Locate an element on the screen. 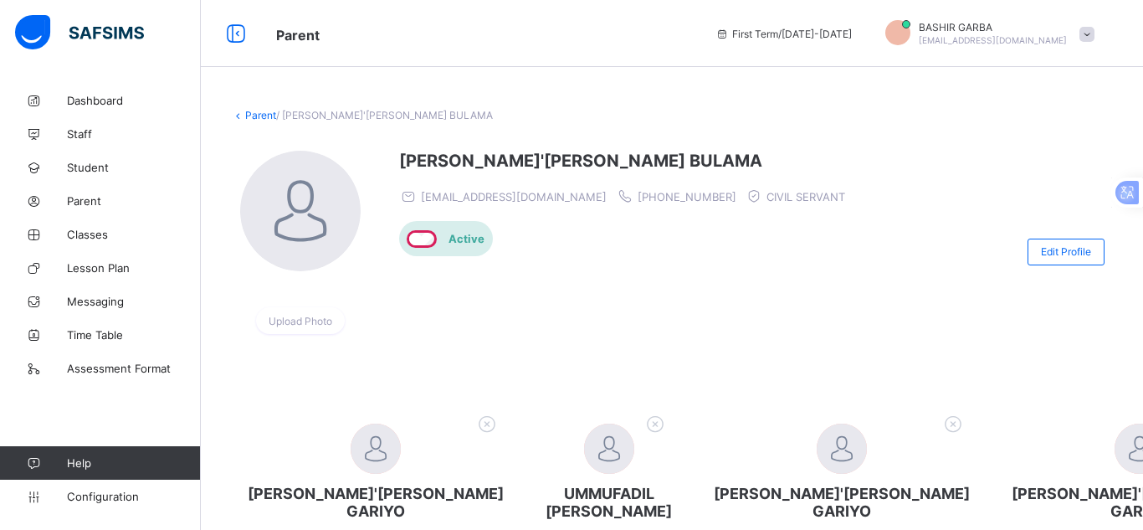 The width and height of the screenshot is (1143, 530). img: safsims is located at coordinates (79, 33).